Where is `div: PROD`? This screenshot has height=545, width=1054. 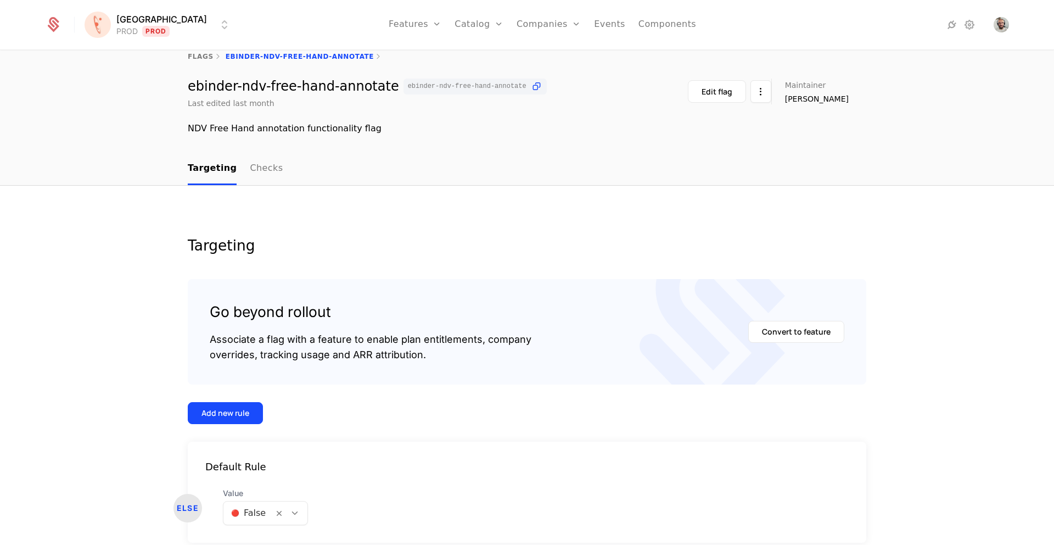 div: PROD is located at coordinates (127, 31).